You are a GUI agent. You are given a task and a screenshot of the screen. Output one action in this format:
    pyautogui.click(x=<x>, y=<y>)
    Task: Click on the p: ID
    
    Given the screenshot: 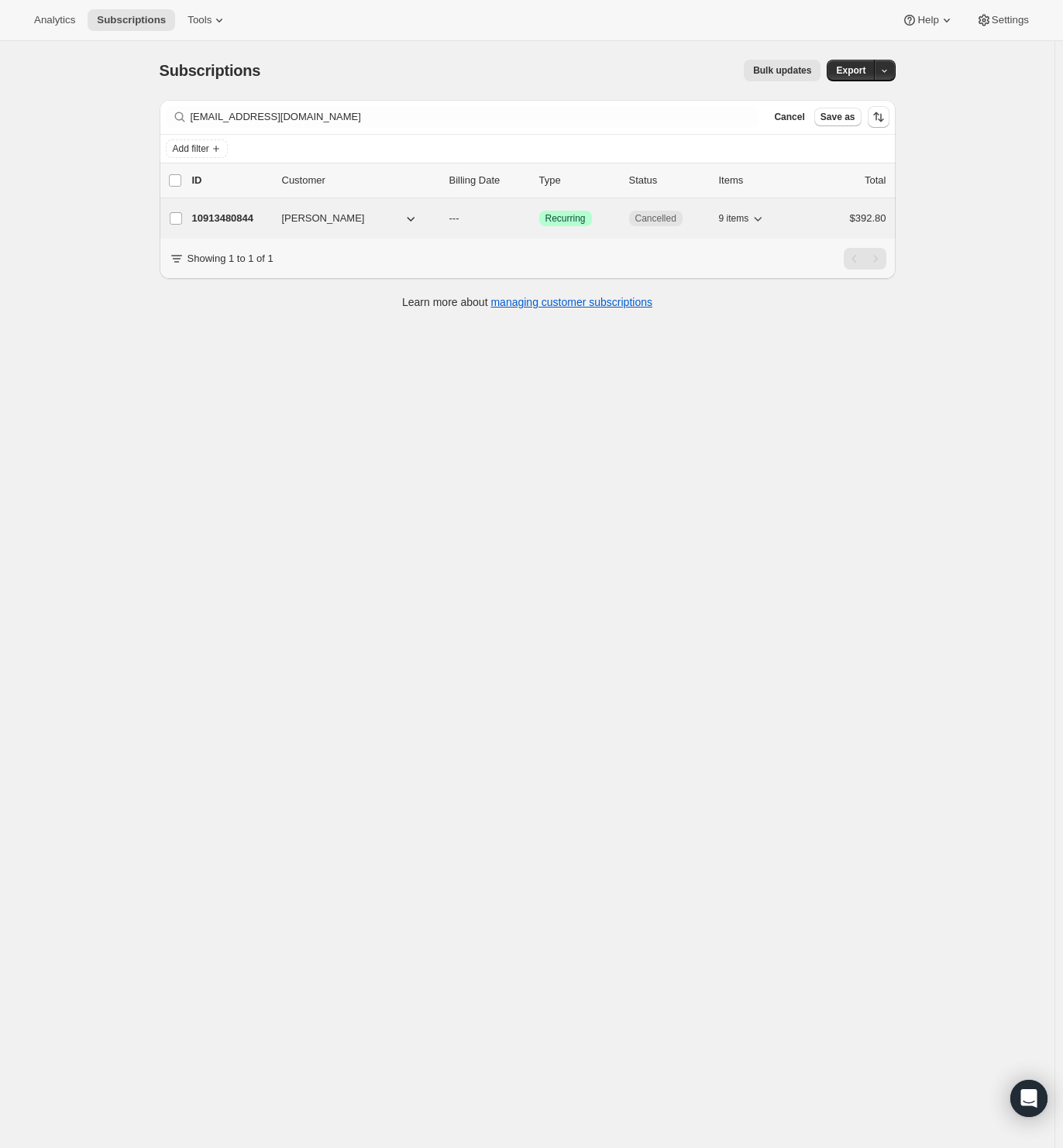 What is the action you would take?
    pyautogui.click(x=231, y=180)
    